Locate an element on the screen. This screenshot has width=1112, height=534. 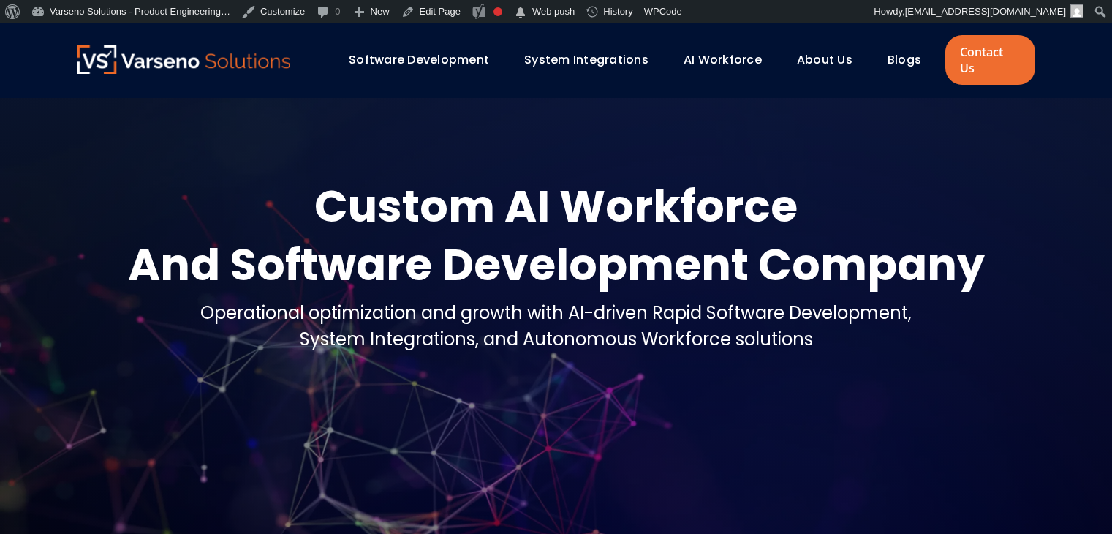
div: System Integrations is located at coordinates (593, 60).